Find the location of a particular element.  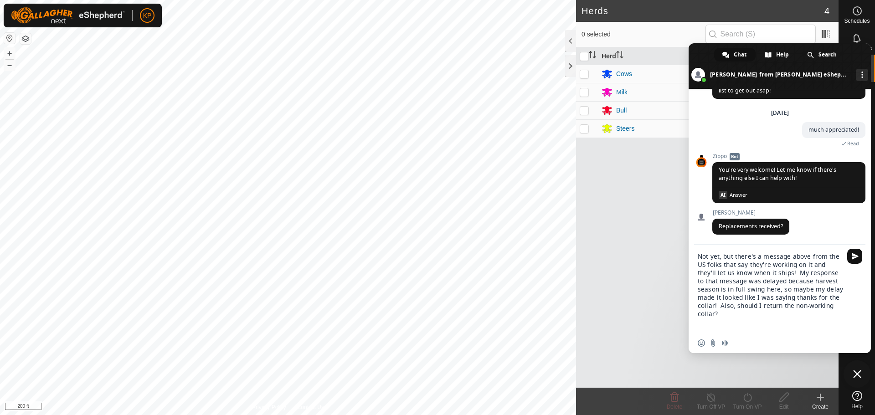

span: Delete is located at coordinates (674, 407).